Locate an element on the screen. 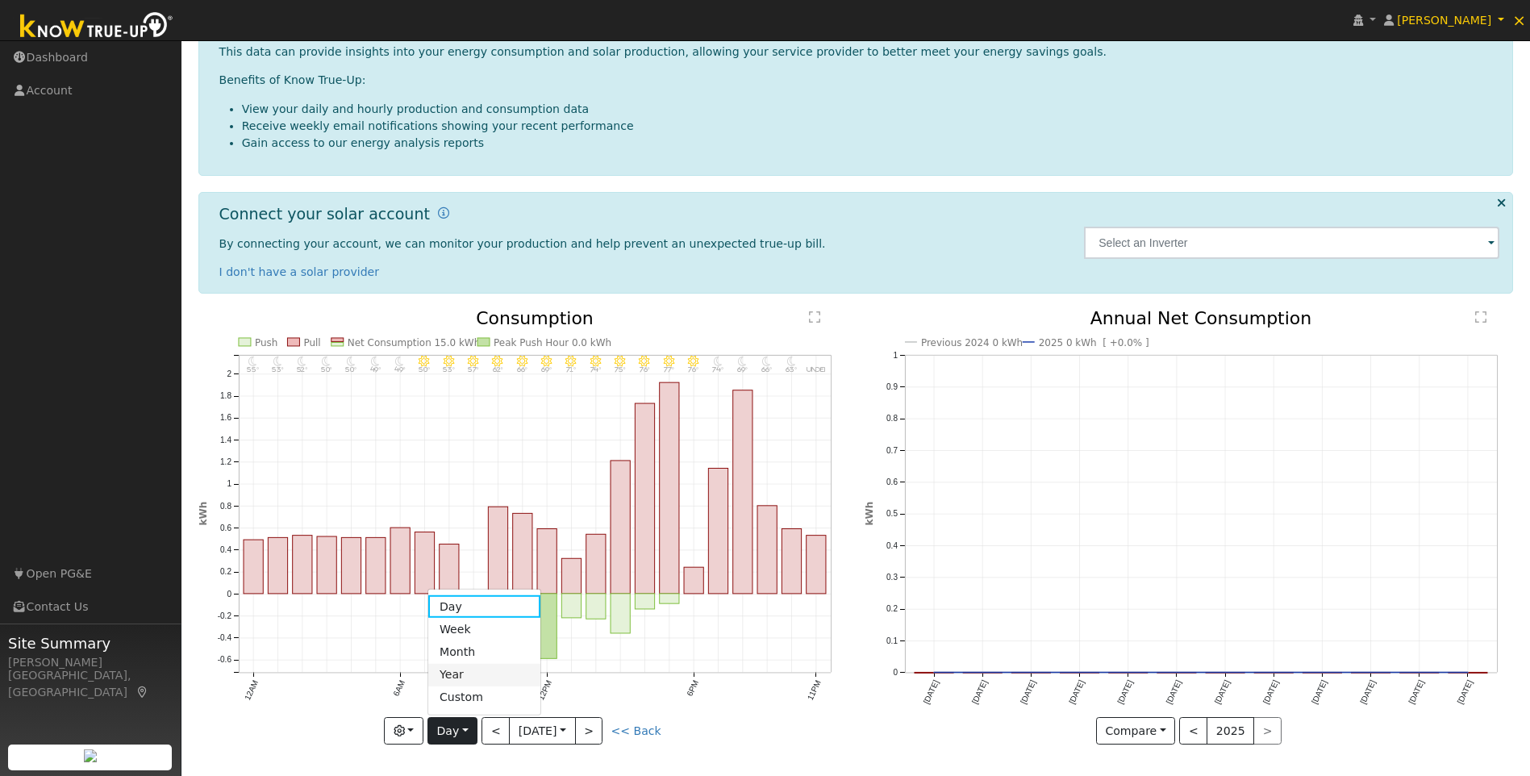 This screenshot has height=776, width=1530. i: 6PM - Clear is located at coordinates (694, 361).